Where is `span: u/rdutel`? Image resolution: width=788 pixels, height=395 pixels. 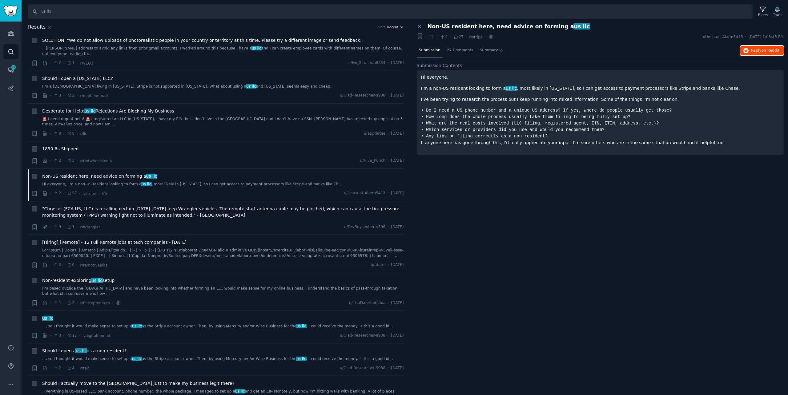 span: u/rdutel is located at coordinates (378, 265).